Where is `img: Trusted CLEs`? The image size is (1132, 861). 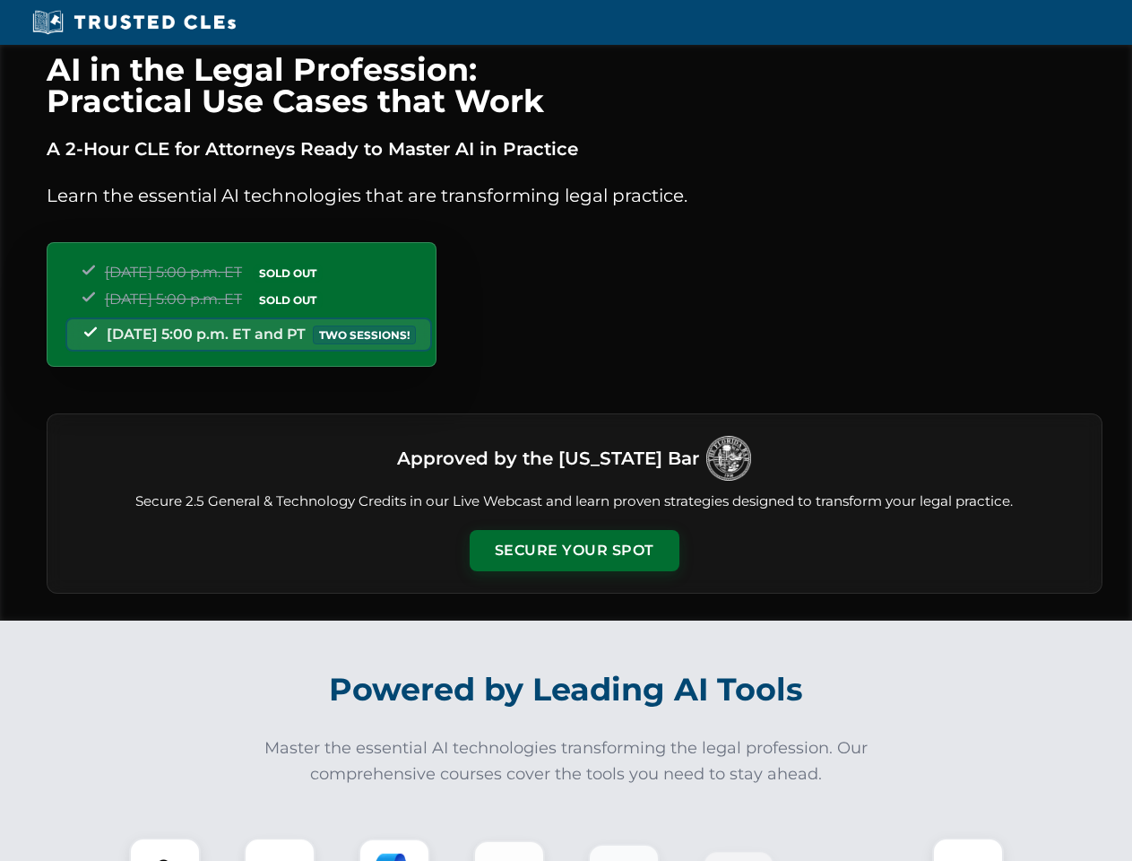 img: Trusted CLEs is located at coordinates (134, 22).